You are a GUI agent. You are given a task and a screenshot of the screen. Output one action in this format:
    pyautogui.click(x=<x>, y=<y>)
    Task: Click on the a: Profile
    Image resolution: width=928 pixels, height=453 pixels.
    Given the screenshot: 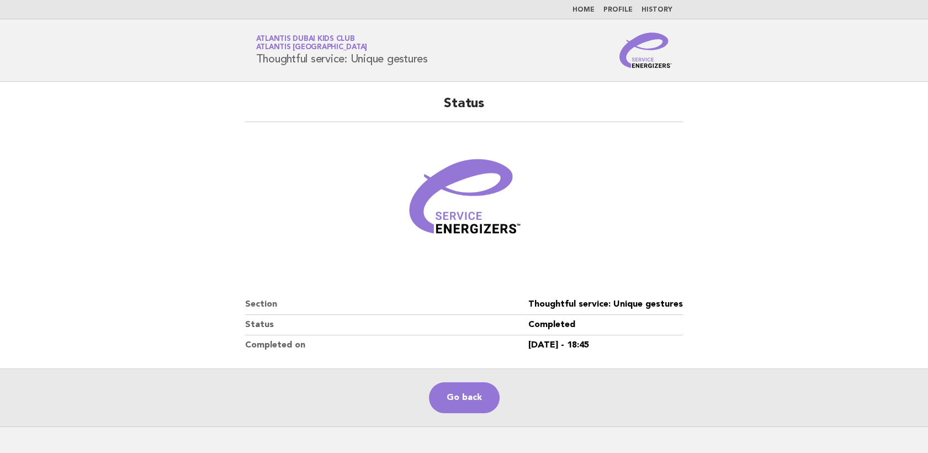 What is the action you would take?
    pyautogui.click(x=618, y=10)
    